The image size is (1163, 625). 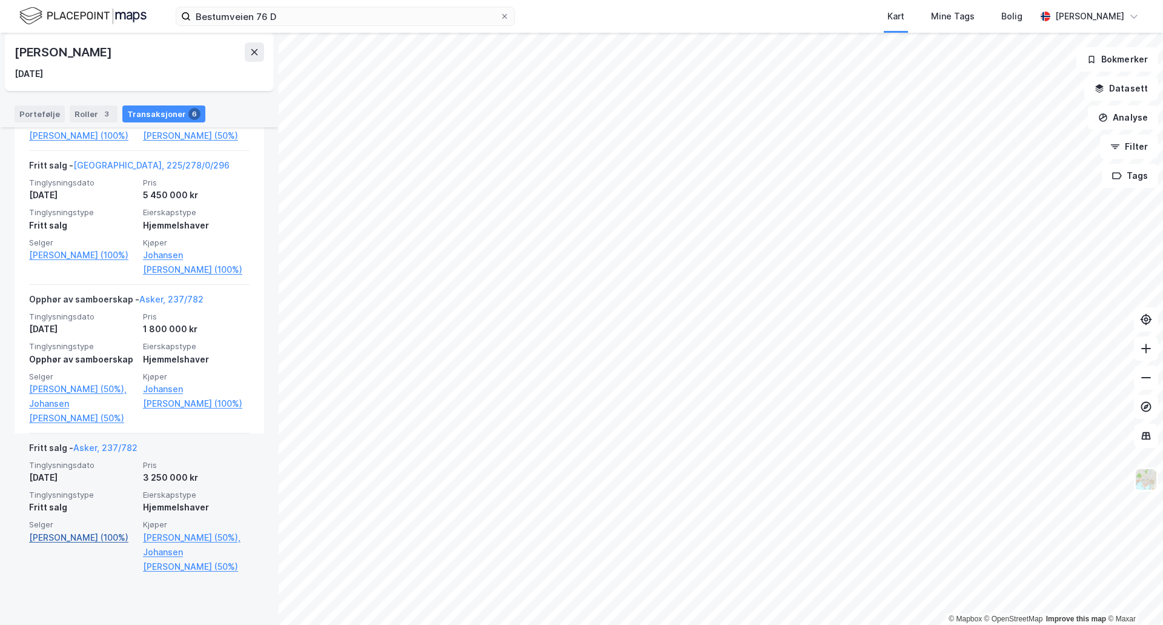 I want to click on div: Mine Tags, so click(x=953, y=16).